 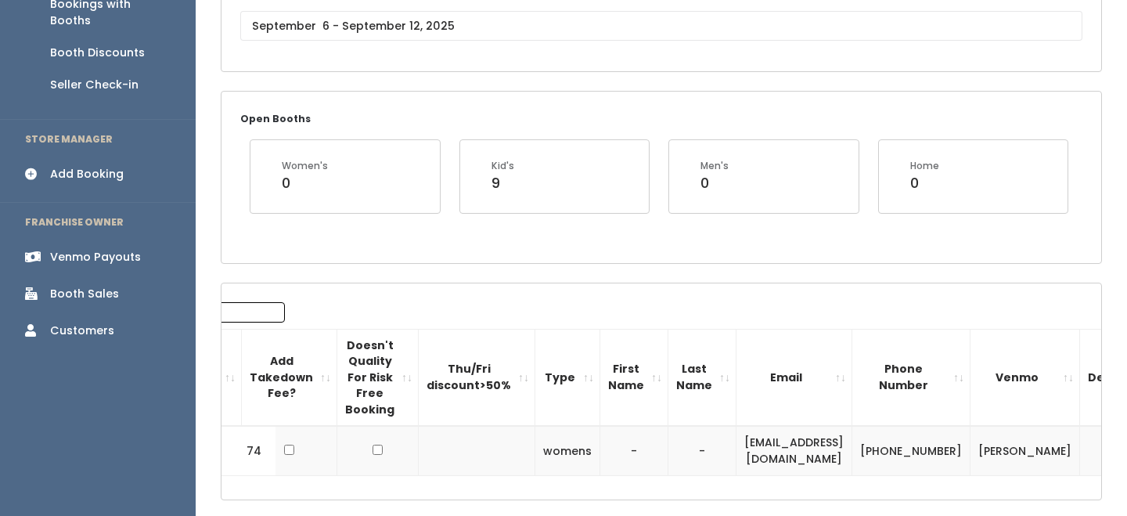 I want to click on div: Booth Sales, so click(x=85, y=294).